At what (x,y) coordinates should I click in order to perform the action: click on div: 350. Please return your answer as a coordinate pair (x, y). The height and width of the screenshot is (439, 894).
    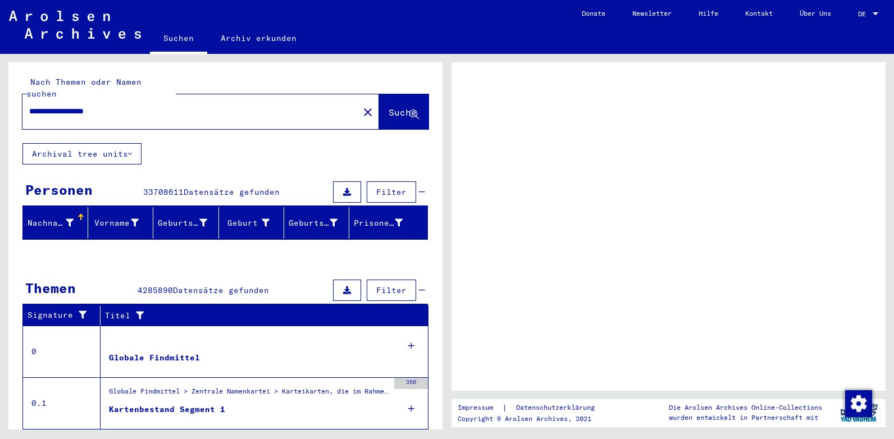
    Looking at the image, I should click on (411, 383).